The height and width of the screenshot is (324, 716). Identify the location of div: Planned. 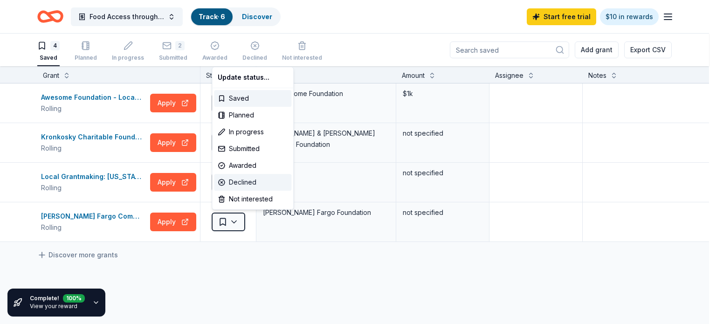
(253, 115).